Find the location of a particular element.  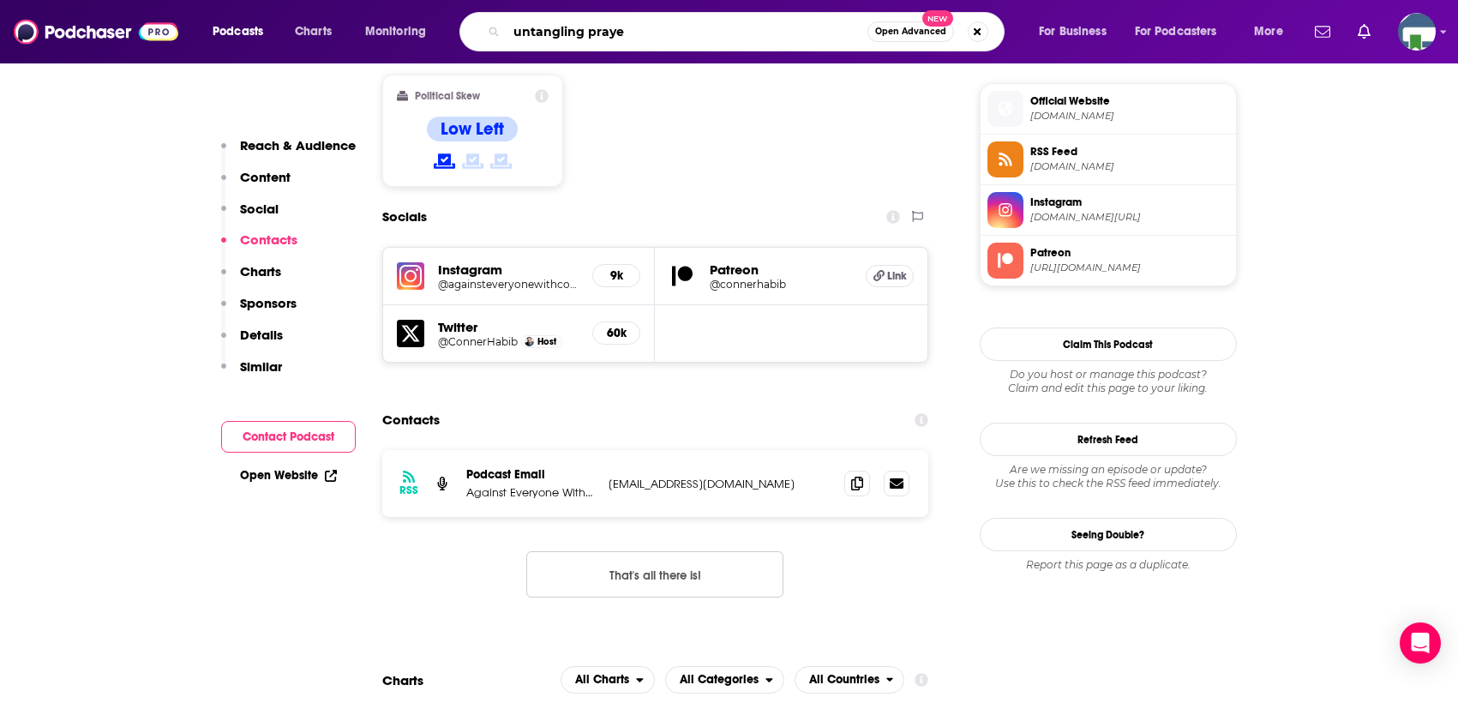

a: @ConnerHabib is located at coordinates (477, 341).